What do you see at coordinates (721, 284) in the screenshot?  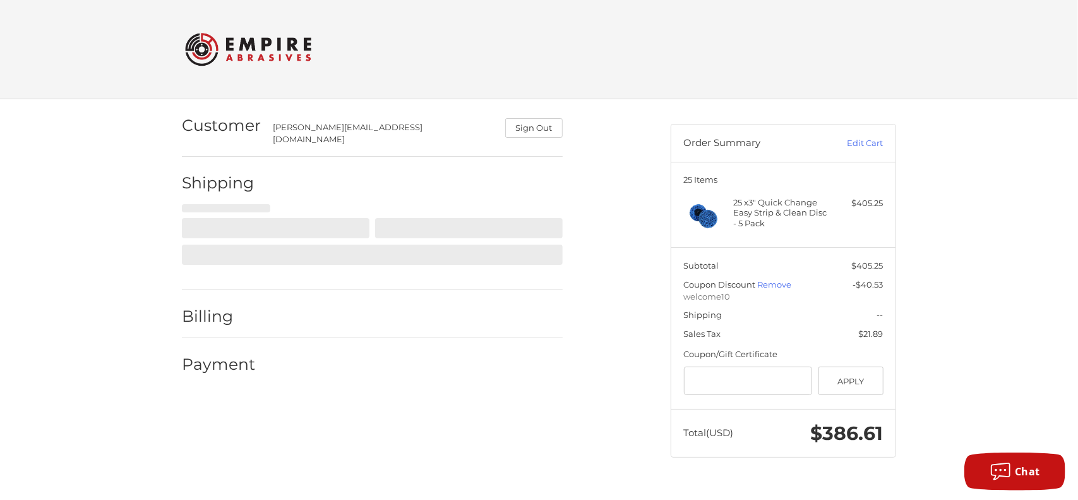 I see `span: Coupon Discount` at bounding box center [721, 284].